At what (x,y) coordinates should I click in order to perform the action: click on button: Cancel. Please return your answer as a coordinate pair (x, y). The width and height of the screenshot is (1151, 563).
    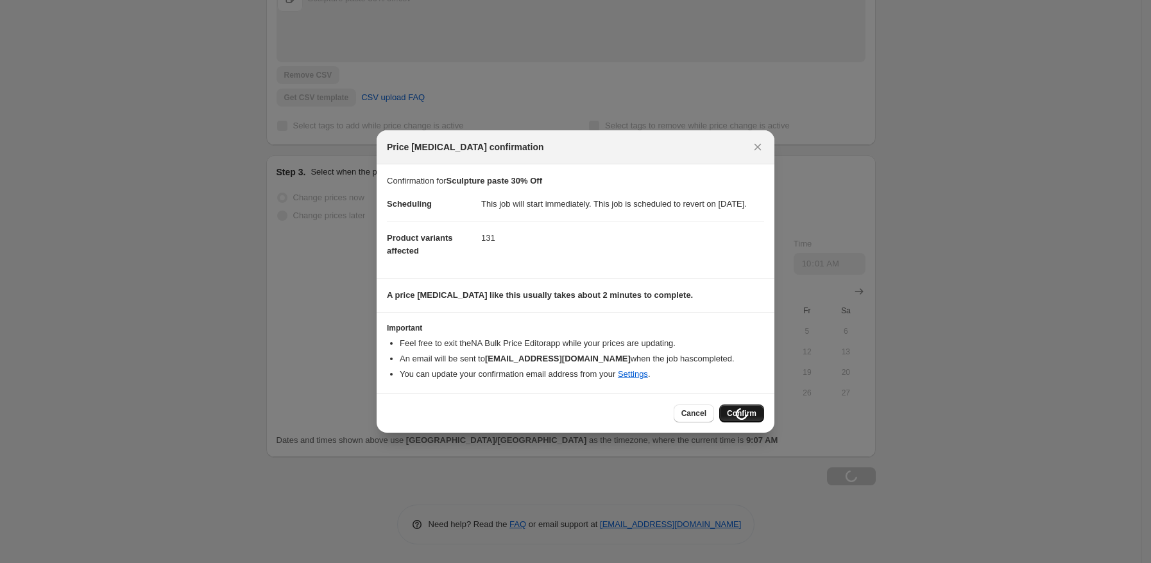
    Looking at the image, I should click on (694, 413).